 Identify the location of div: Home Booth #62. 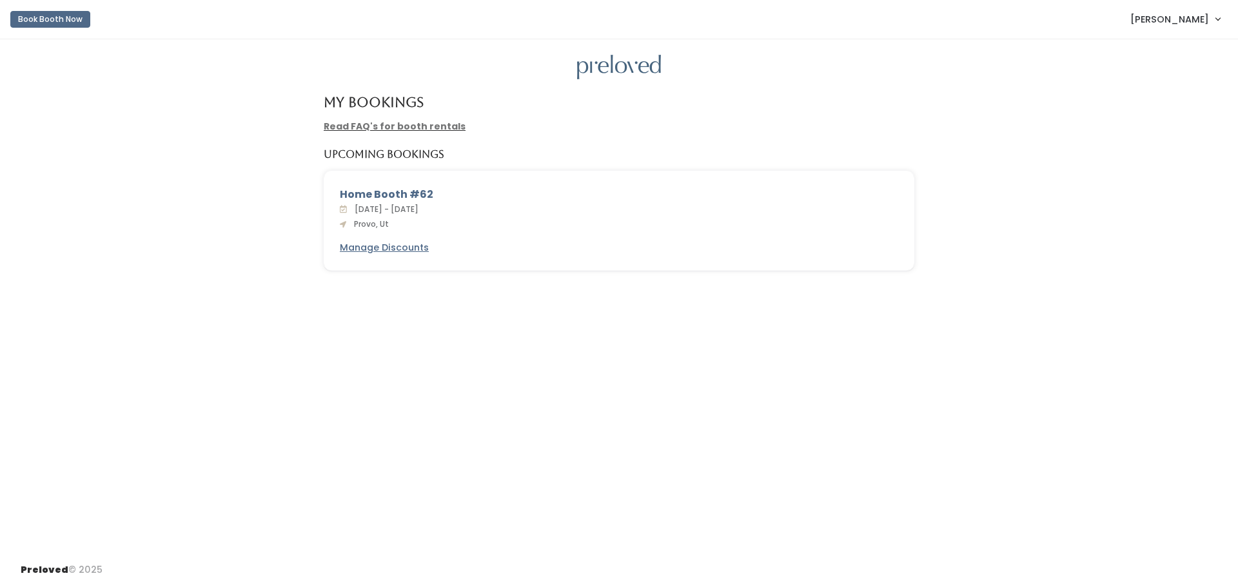
(619, 195).